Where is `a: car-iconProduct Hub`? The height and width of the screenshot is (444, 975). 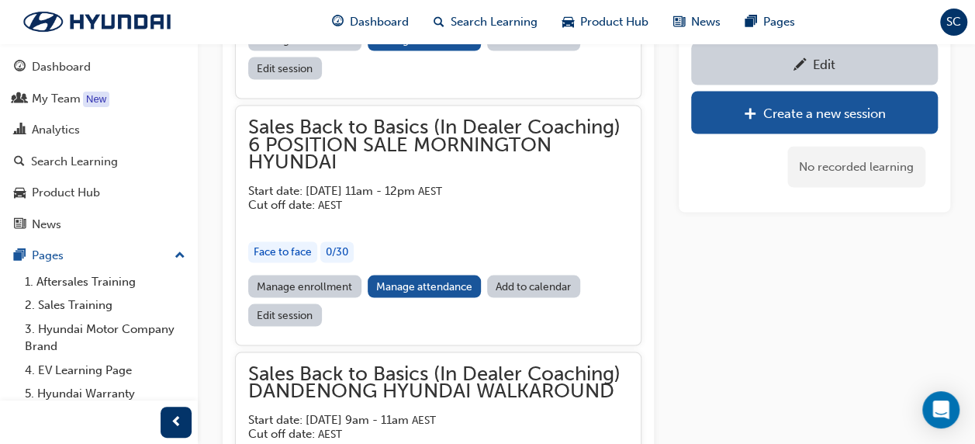 a: car-iconProduct Hub is located at coordinates (605, 22).